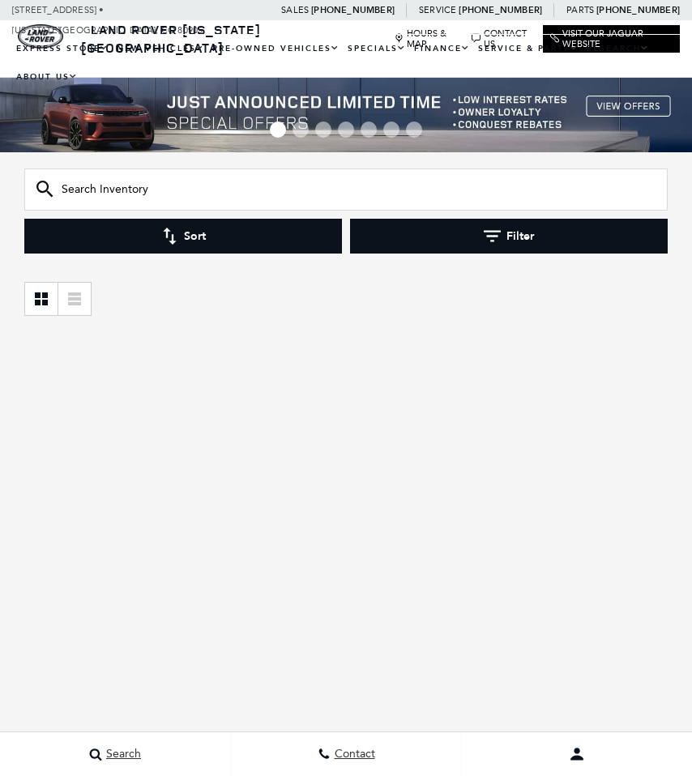  What do you see at coordinates (278, 130) in the screenshot?
I see `span: Go to slide 1` at bounding box center [278, 130].